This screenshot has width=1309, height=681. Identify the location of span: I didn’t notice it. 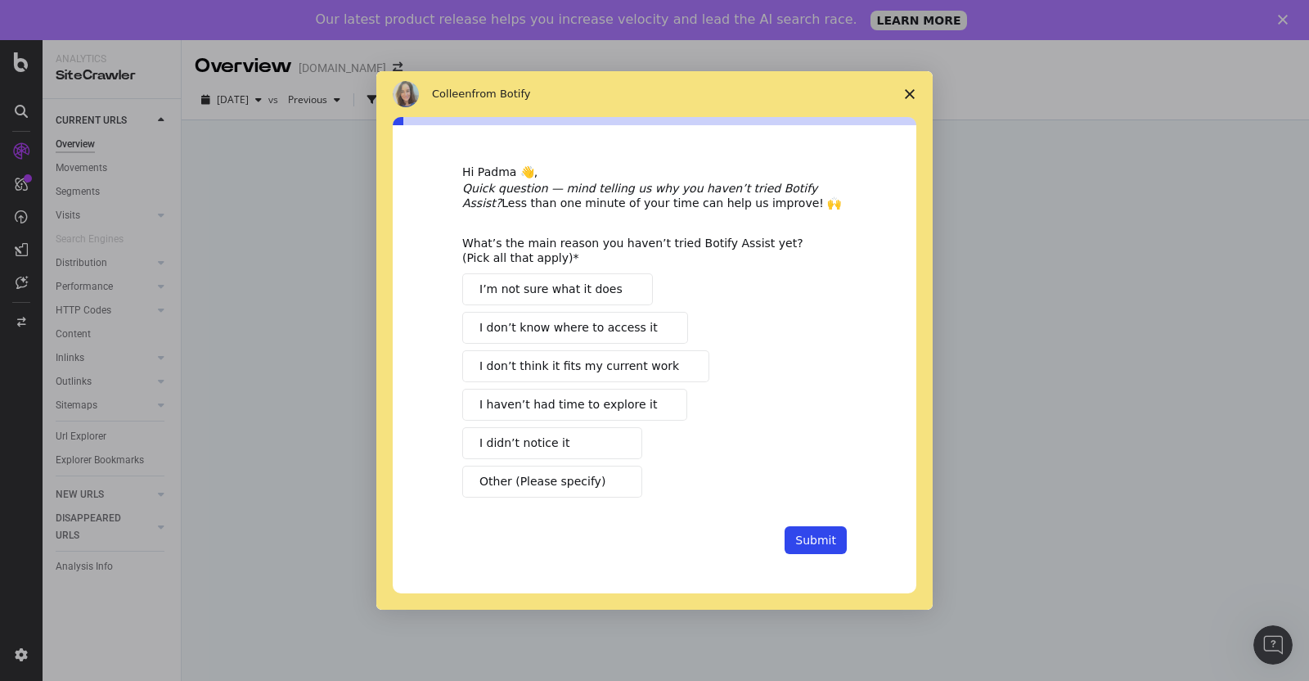
(525, 443).